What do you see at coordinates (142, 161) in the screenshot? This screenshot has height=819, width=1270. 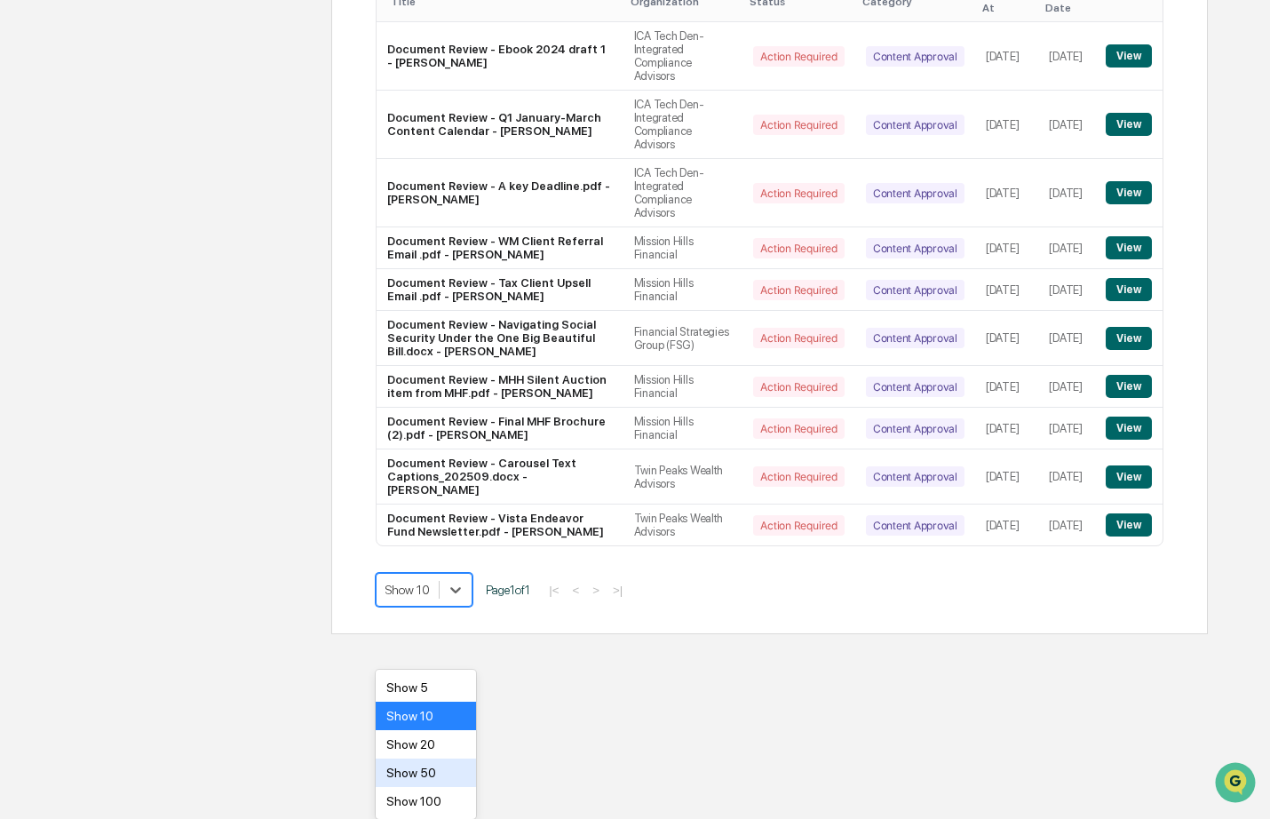 I see `div: We're available if you need us!` at bounding box center [142, 161].